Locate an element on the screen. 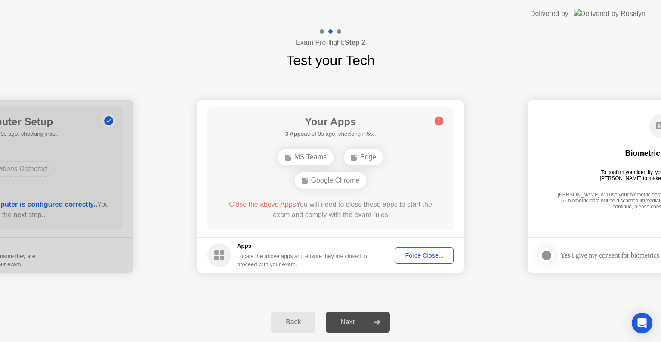 Image resolution: width=661 pixels, height=342 pixels. button: Back is located at coordinates (293, 322).